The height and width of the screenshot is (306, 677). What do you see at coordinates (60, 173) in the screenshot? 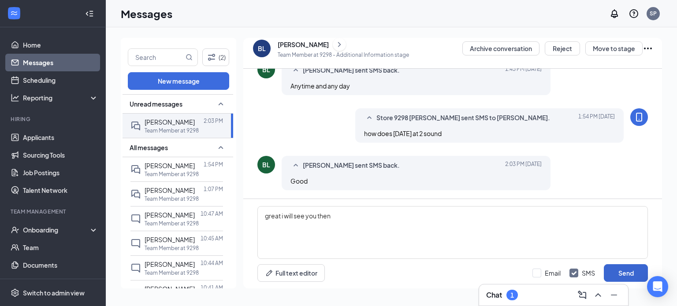
I see `a: Job Postings` at bounding box center [60, 173].